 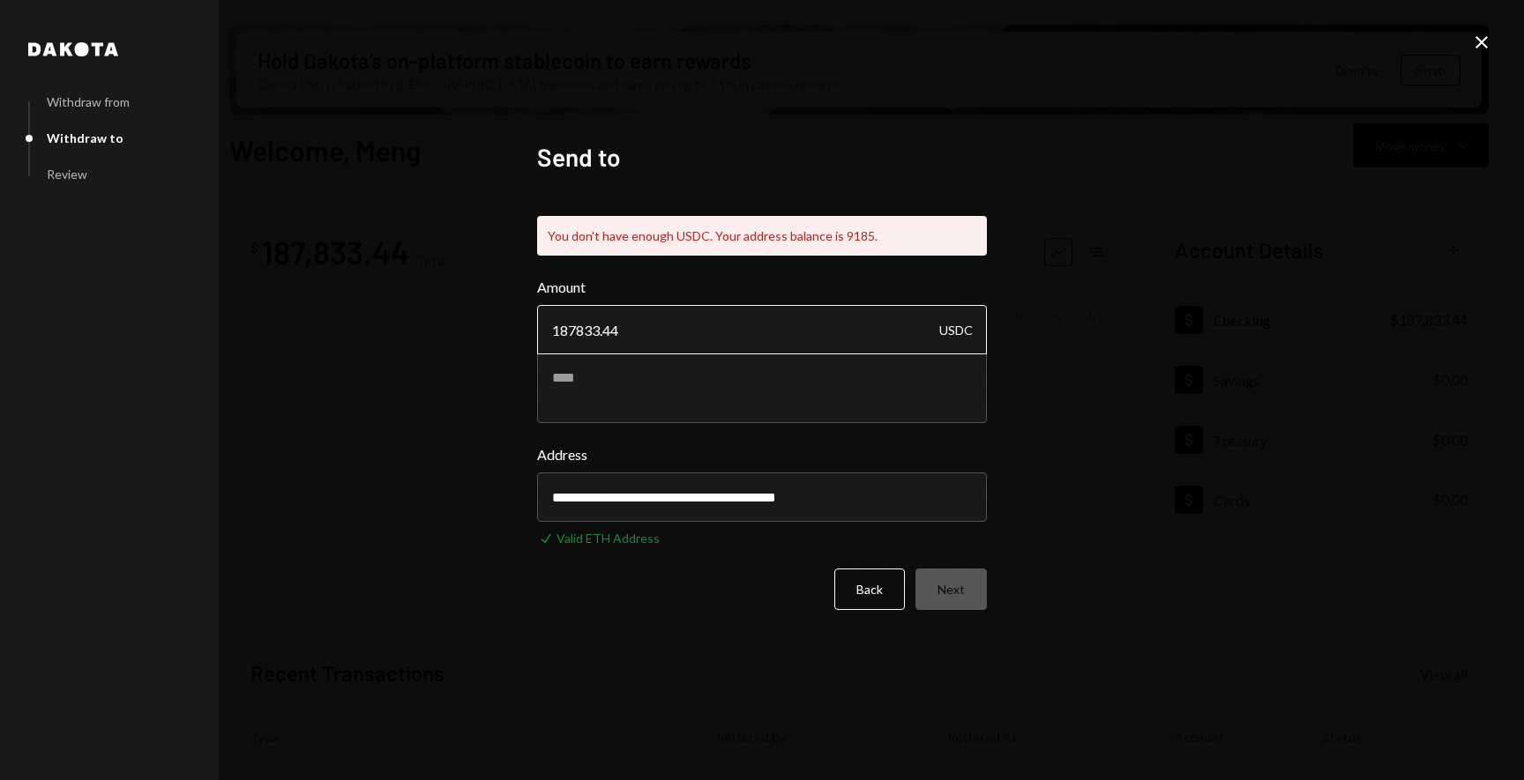 What do you see at coordinates (85, 138) in the screenshot?
I see `div: Withdraw to` at bounding box center [85, 138].